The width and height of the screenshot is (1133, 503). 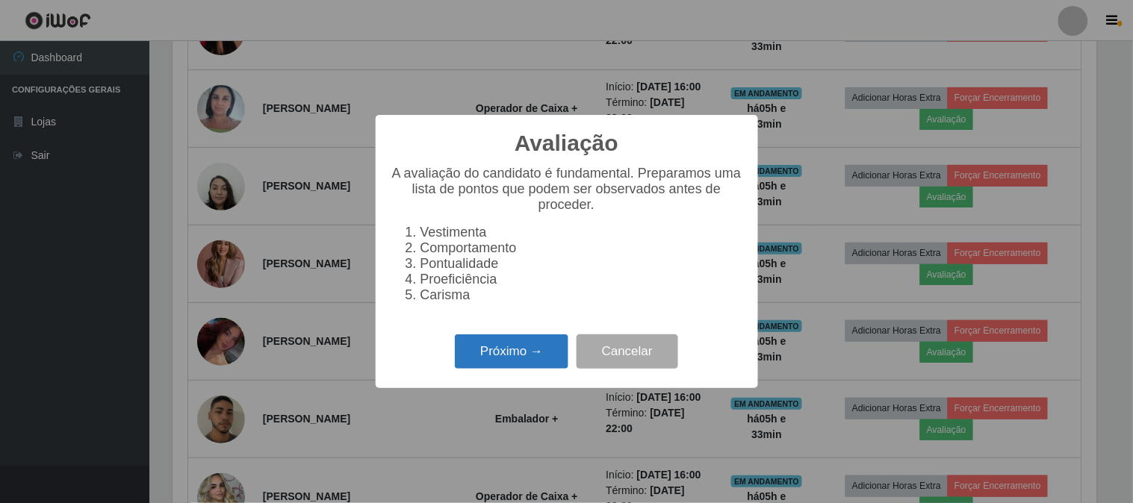 I want to click on button: Cancelar, so click(x=627, y=352).